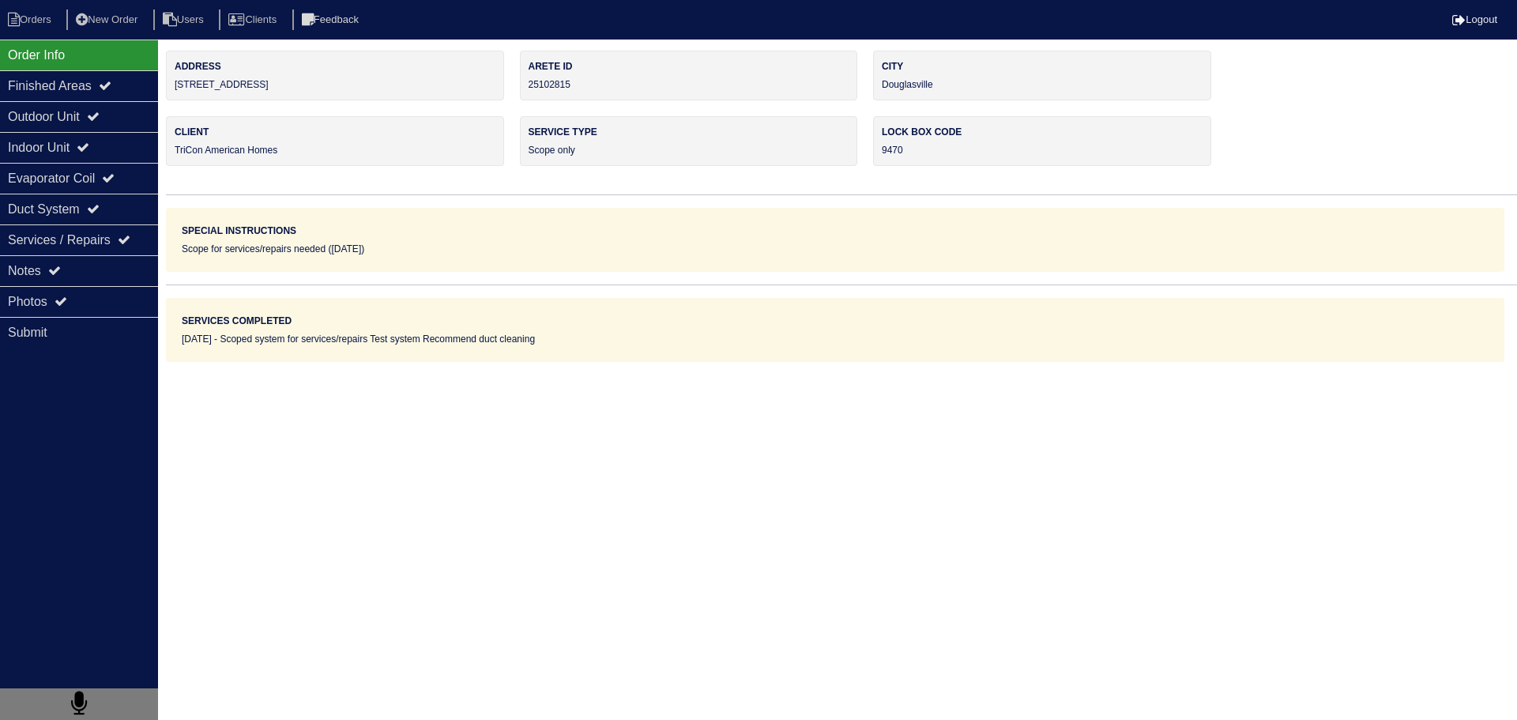 This screenshot has height=720, width=1517. What do you see at coordinates (108, 19) in the screenshot?
I see `a: New Order` at bounding box center [108, 19].